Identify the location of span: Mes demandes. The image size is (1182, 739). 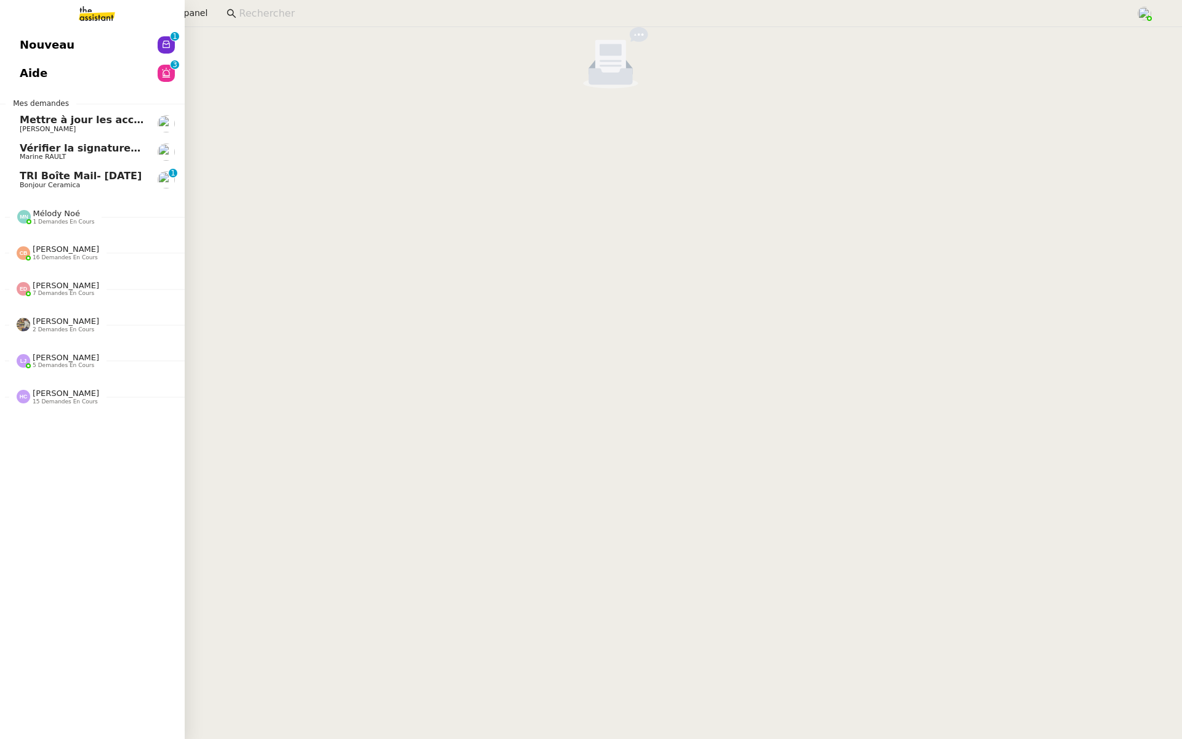
(41, 103).